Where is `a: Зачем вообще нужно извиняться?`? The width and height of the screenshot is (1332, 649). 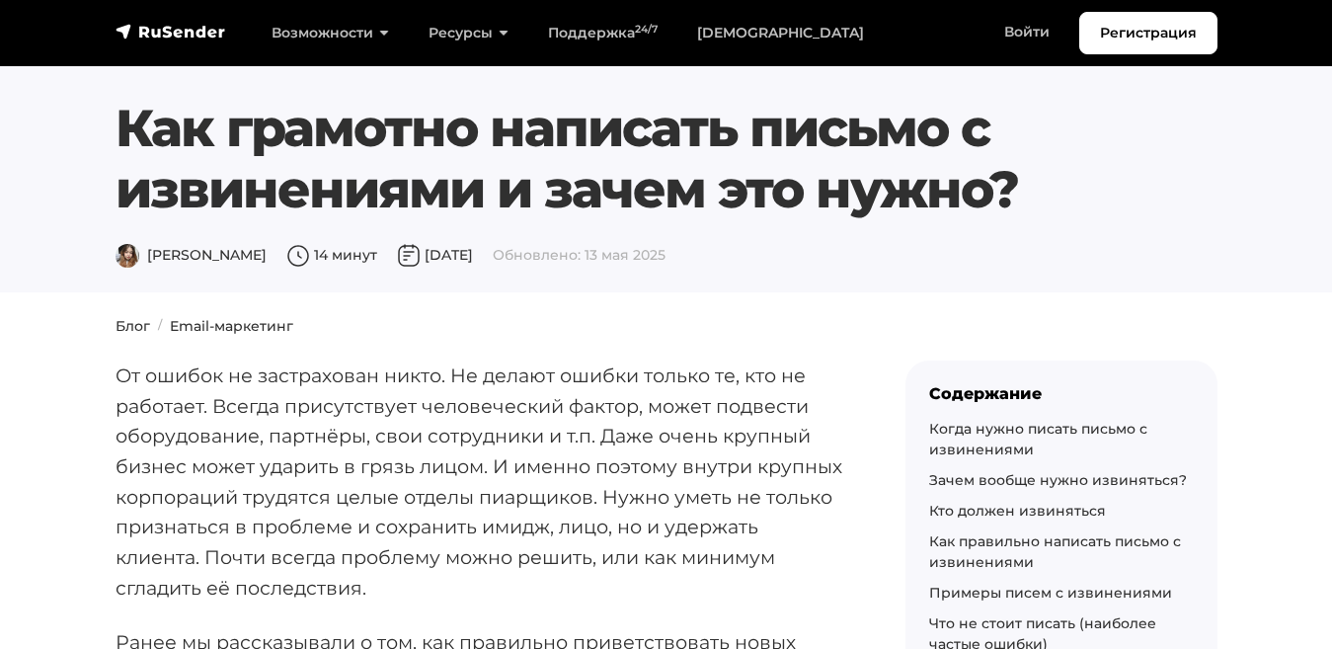 a: Зачем вообще нужно извиняться? is located at coordinates (1057, 480).